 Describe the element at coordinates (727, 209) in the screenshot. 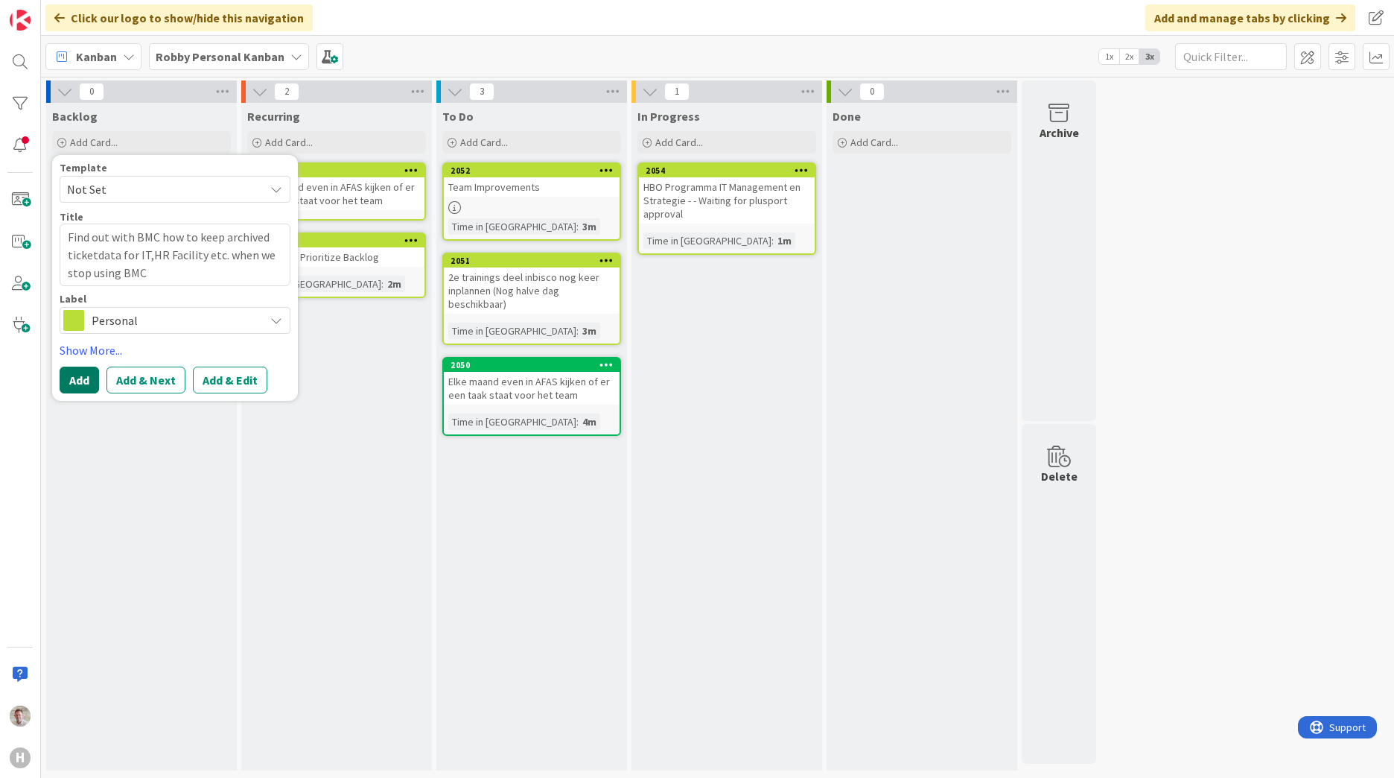

I see `a: 2054HBO Programma IT Management en Strategie - - Waiting for plusport approvalTime in [GEOGRAPHIC...` at that location.